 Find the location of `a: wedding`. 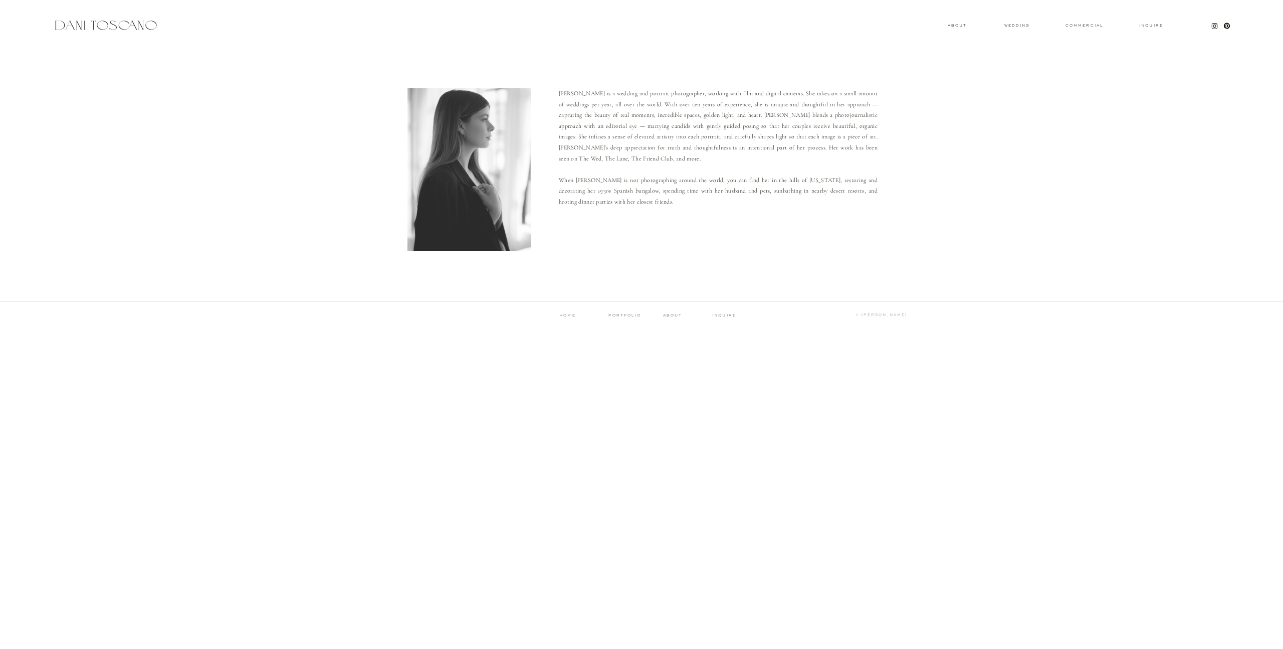

a: wedding is located at coordinates (1017, 25).